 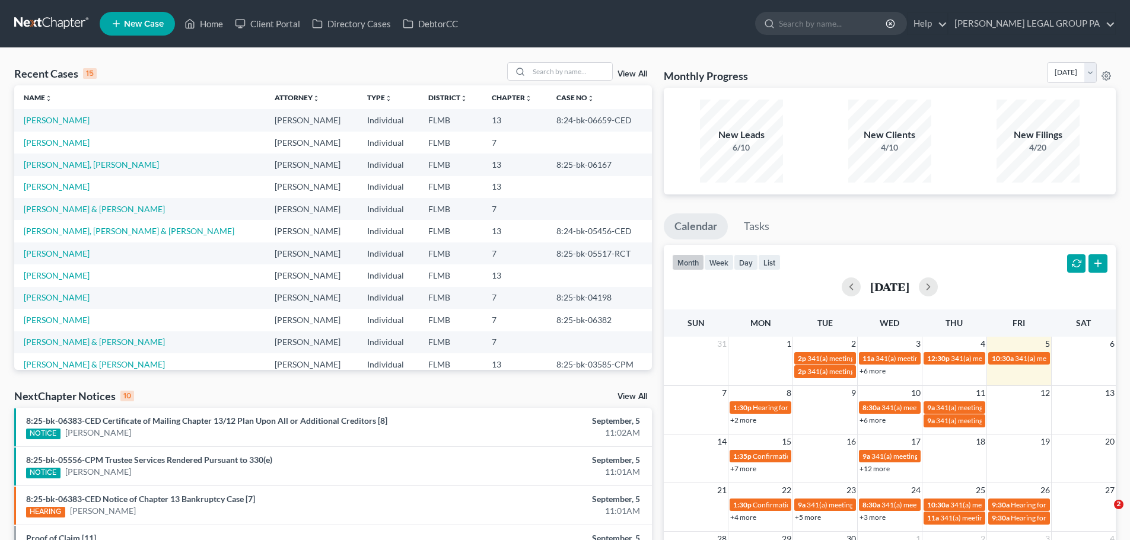 I want to click on div: 4/10, so click(x=890, y=148).